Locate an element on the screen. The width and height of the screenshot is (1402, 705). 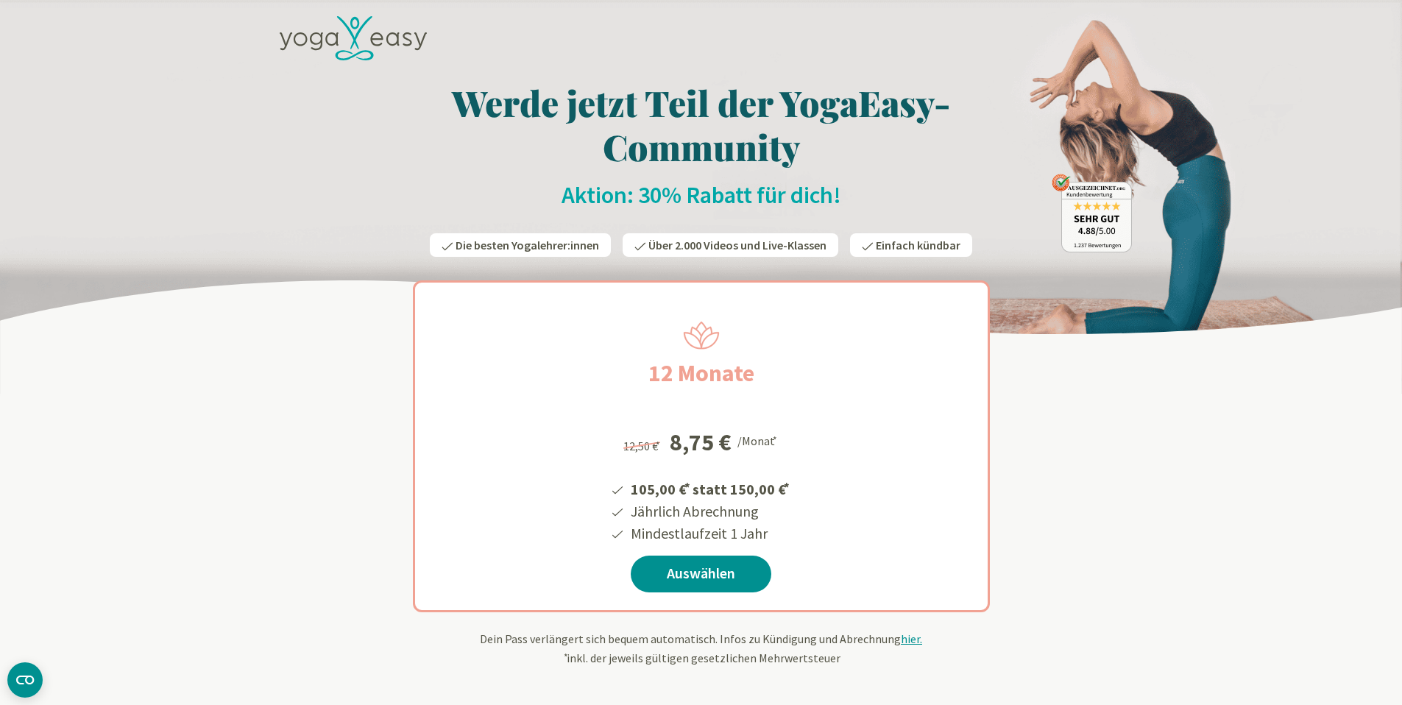
img: ausgezeichnet_badge.png is located at coordinates (1091, 213).